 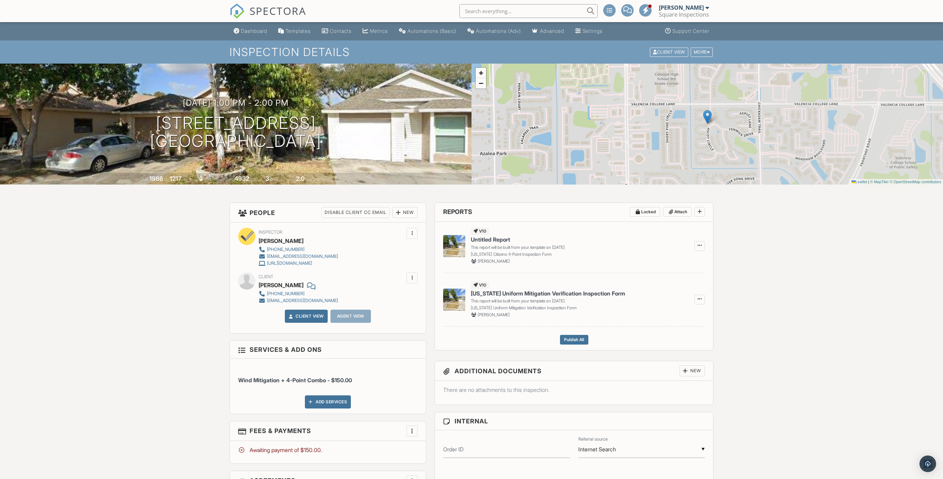 I want to click on span: Lot Size, so click(x=226, y=179).